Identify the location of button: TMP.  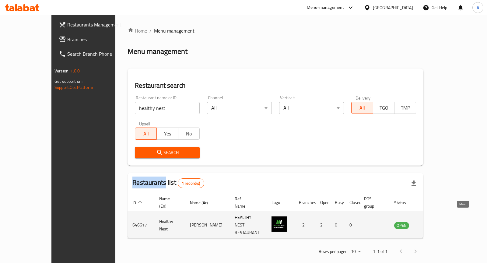
(405, 108).